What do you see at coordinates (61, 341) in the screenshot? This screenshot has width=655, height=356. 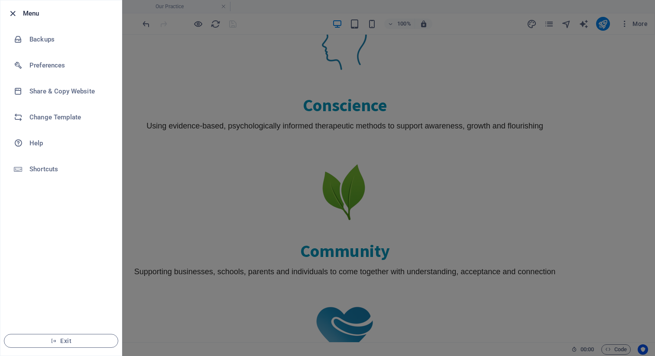 I see `span: Exit` at bounding box center [61, 341].